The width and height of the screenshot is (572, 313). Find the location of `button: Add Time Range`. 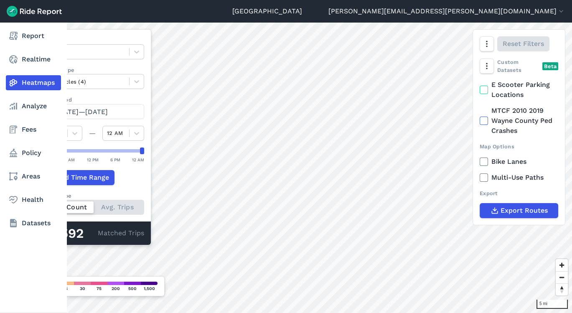

button: Add Time Range is located at coordinates (77, 178).